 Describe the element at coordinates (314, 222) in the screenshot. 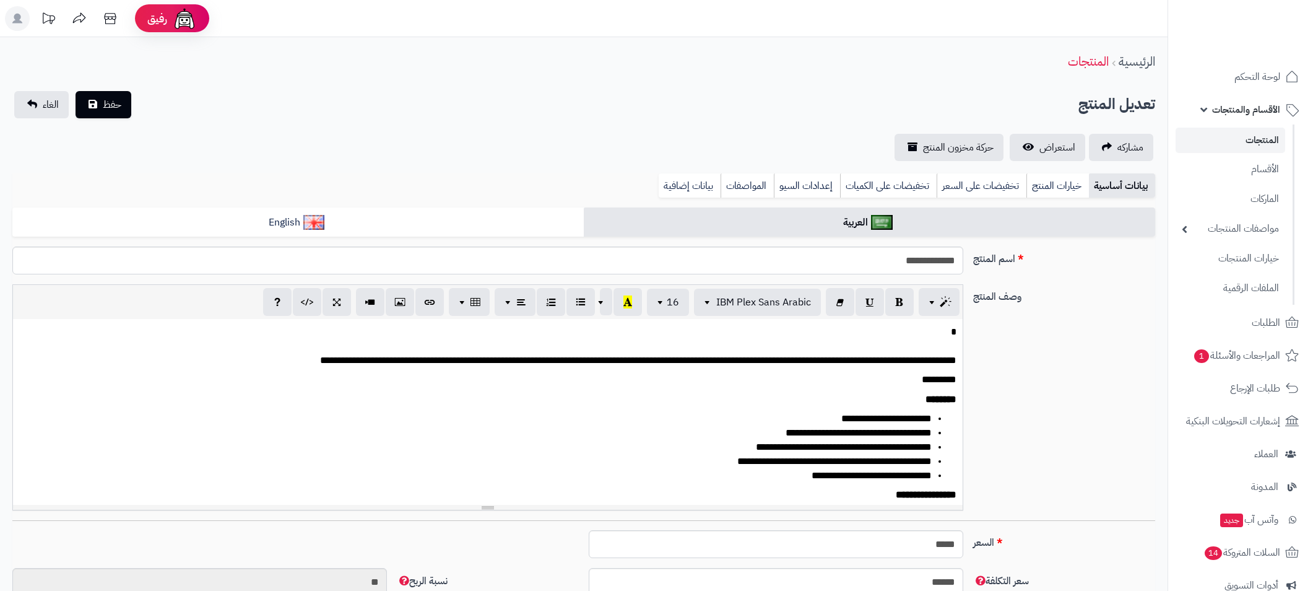

I see `img: English` at that location.